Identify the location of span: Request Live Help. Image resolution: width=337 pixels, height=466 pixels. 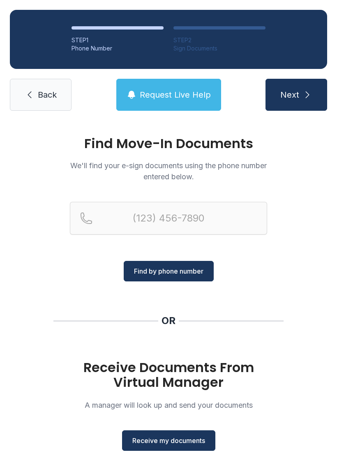
(175, 95).